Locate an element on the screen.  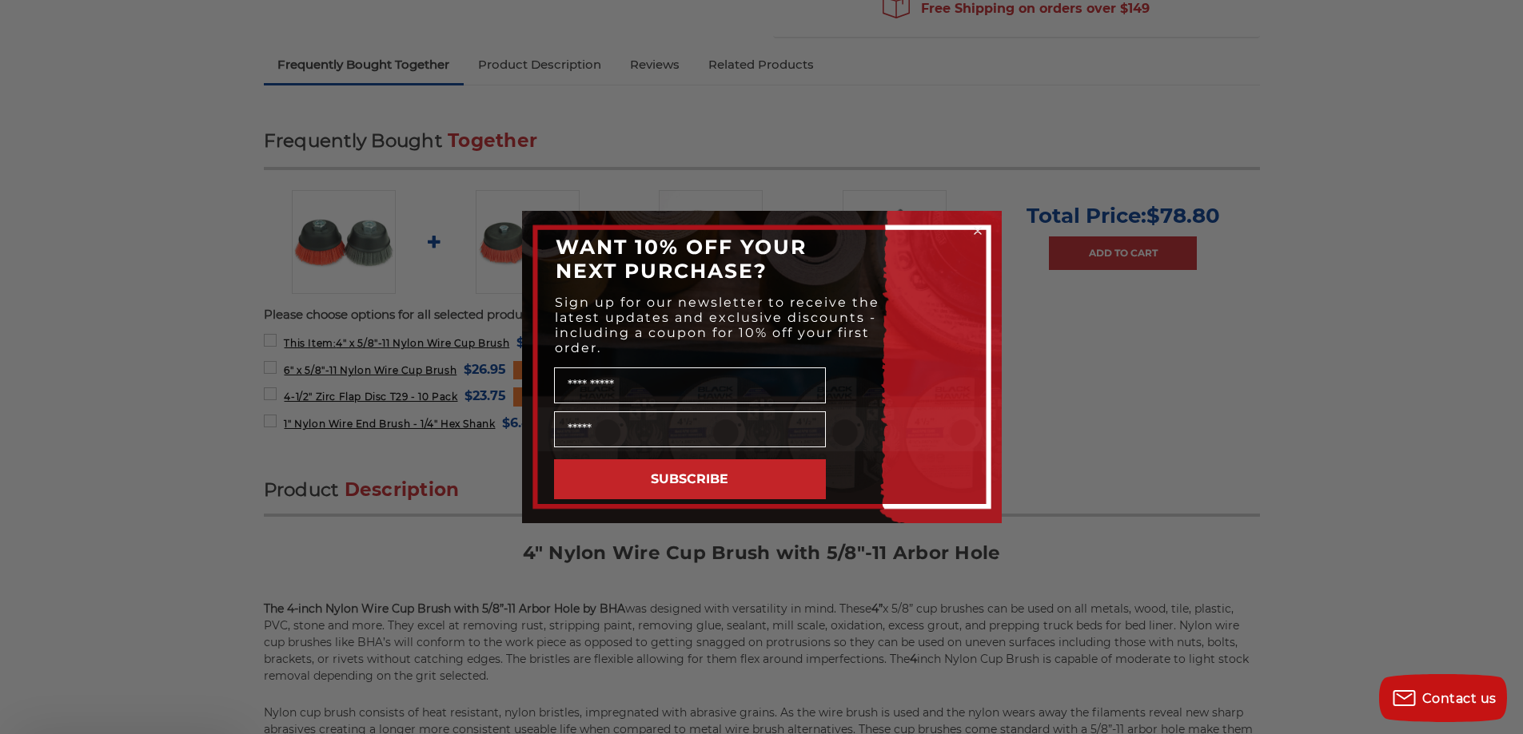
span: Sign up for our newsletter to receive the latest updates and exclusive discounts - including a co... is located at coordinates (717, 325).